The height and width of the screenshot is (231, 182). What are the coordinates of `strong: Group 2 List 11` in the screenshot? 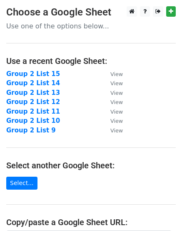 It's located at (33, 111).